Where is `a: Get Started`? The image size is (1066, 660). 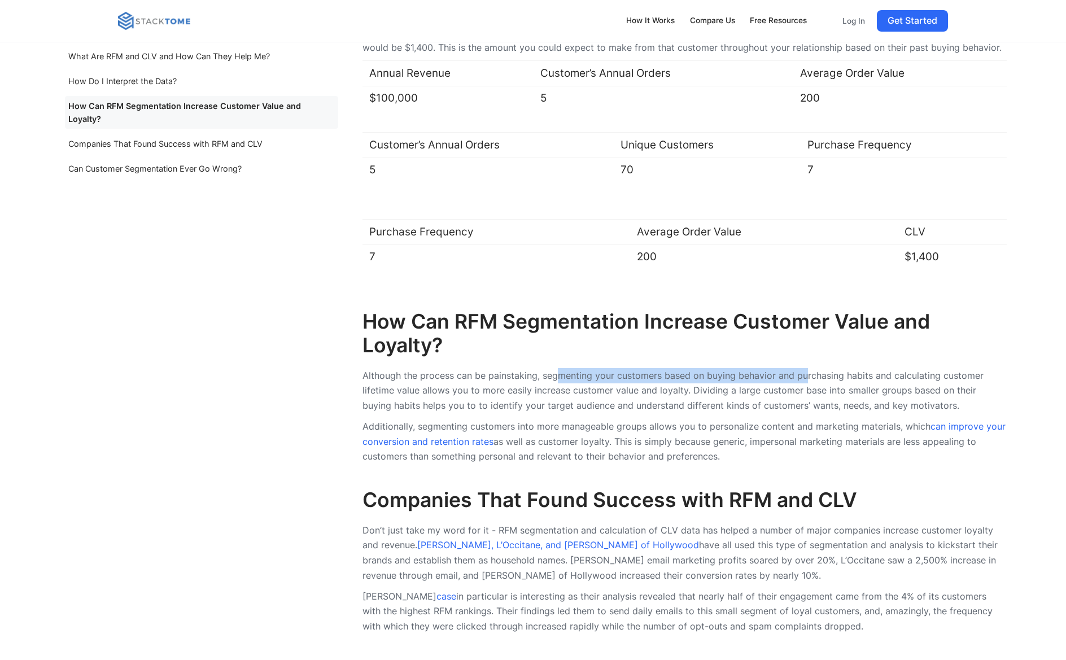 a: Get Started is located at coordinates (912, 21).